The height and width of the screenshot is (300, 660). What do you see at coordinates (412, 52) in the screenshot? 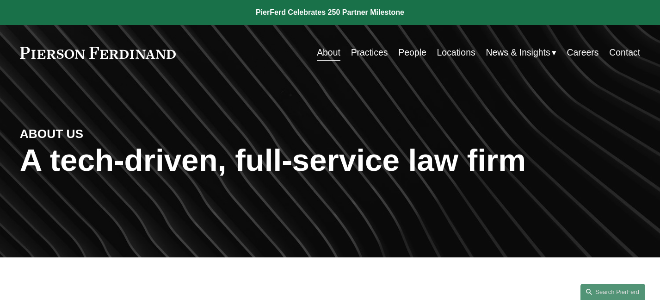
I see `a: People` at bounding box center [412, 52].